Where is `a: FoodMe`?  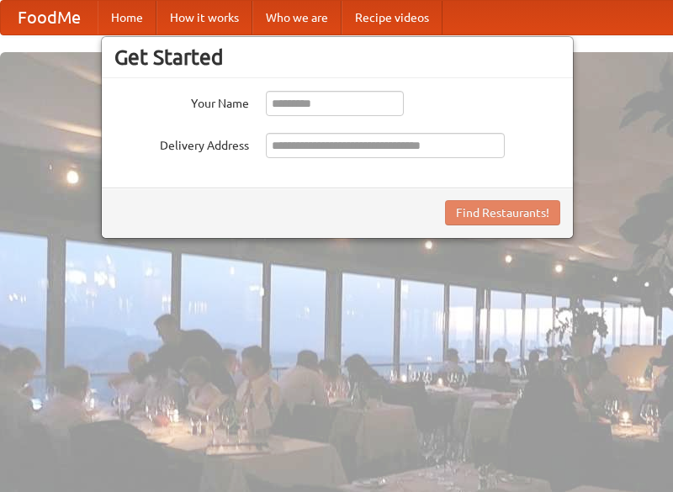 a: FoodMe is located at coordinates (49, 18).